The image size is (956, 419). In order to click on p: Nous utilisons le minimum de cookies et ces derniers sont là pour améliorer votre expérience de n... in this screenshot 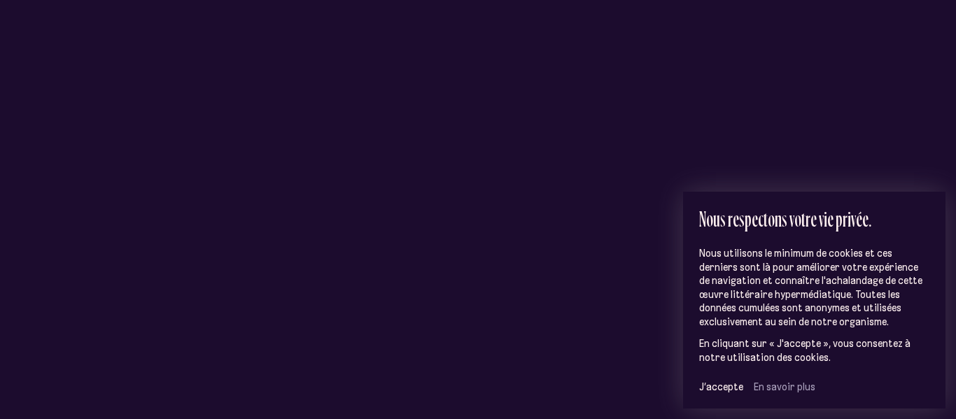, I will do `click(815, 288)`.